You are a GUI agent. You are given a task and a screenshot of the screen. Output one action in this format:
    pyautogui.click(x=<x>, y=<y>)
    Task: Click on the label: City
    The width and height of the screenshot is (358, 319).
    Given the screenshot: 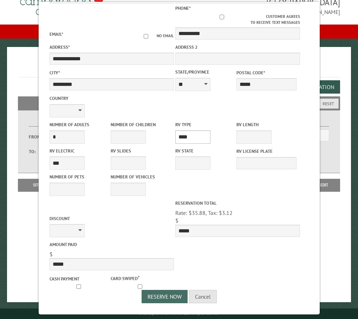 What is the action you would take?
    pyautogui.click(x=111, y=73)
    